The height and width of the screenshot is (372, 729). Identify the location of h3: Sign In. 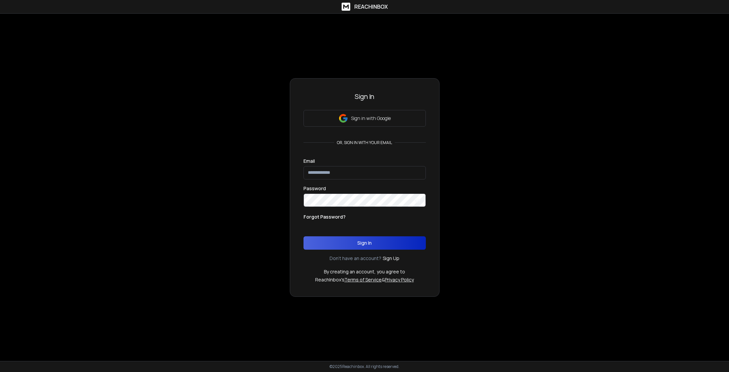
(365, 97).